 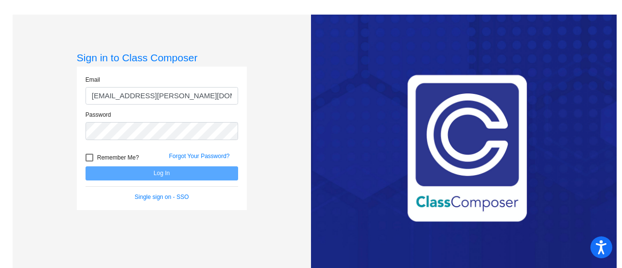 What do you see at coordinates (162, 57) in the screenshot?
I see `h3: Sign in to Class Composer` at bounding box center [162, 57].